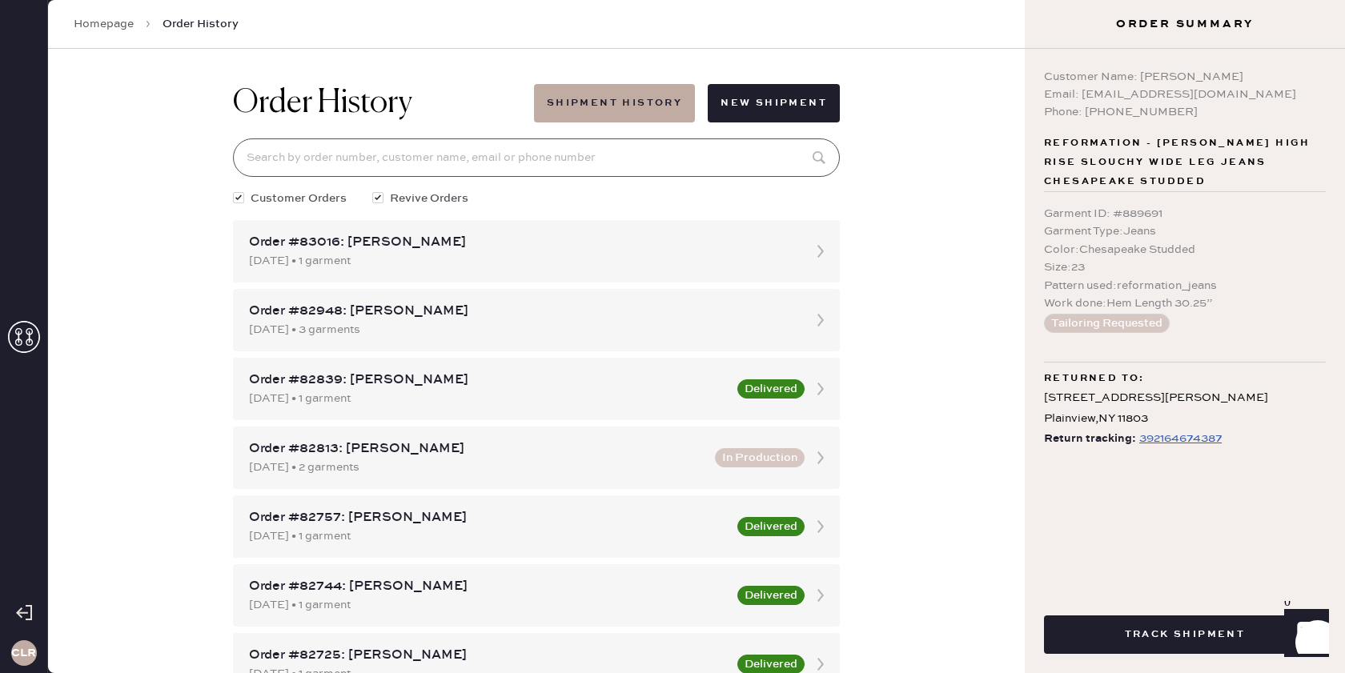 The height and width of the screenshot is (673, 1345). What do you see at coordinates (323, 103) in the screenshot?
I see `h1: Order History` at bounding box center [323, 103].